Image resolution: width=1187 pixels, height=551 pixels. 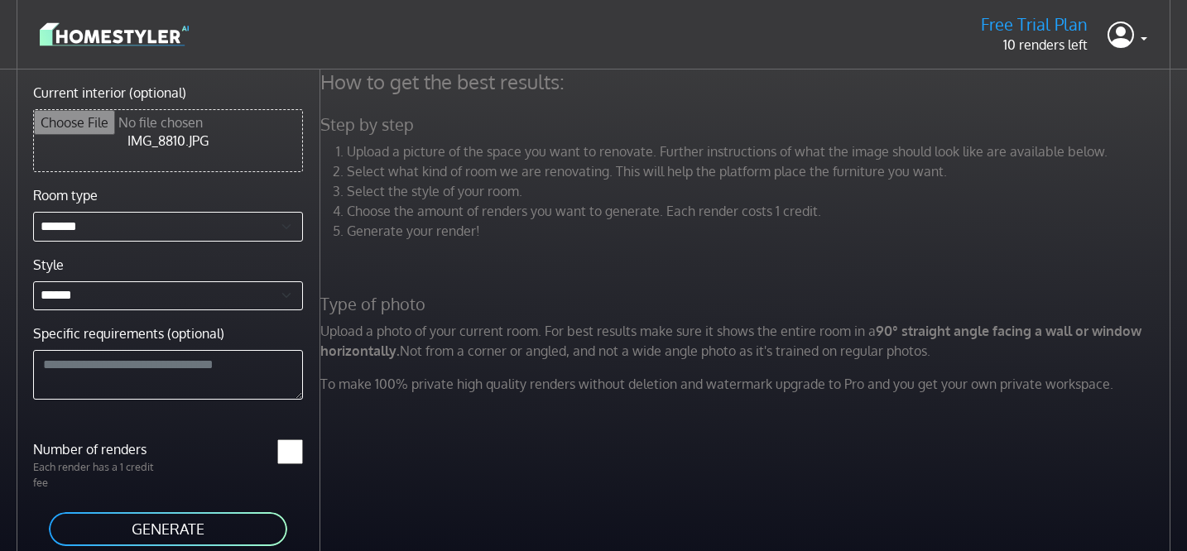 I want to click on li: Generate your render!, so click(x=761, y=231).